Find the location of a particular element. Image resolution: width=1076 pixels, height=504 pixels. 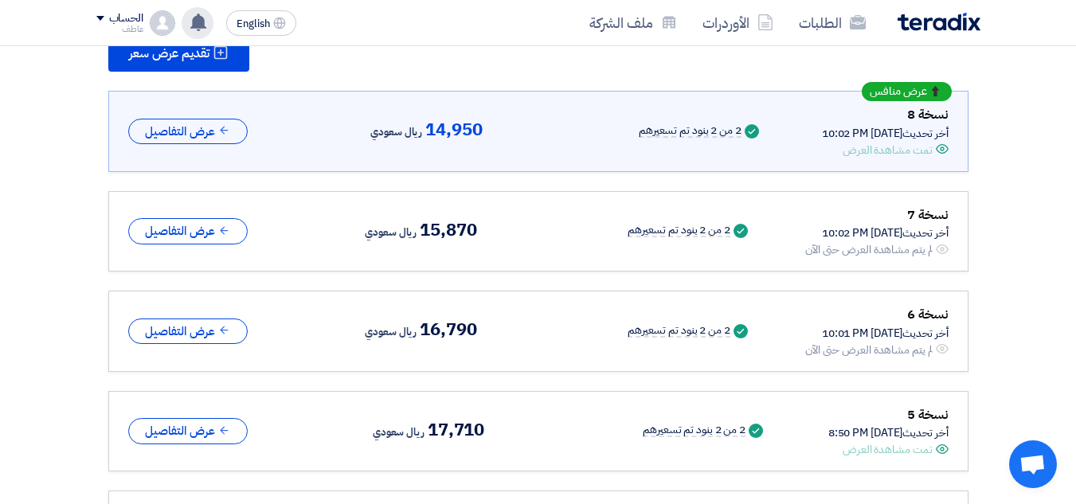

span: 14,950 is located at coordinates (453, 130).